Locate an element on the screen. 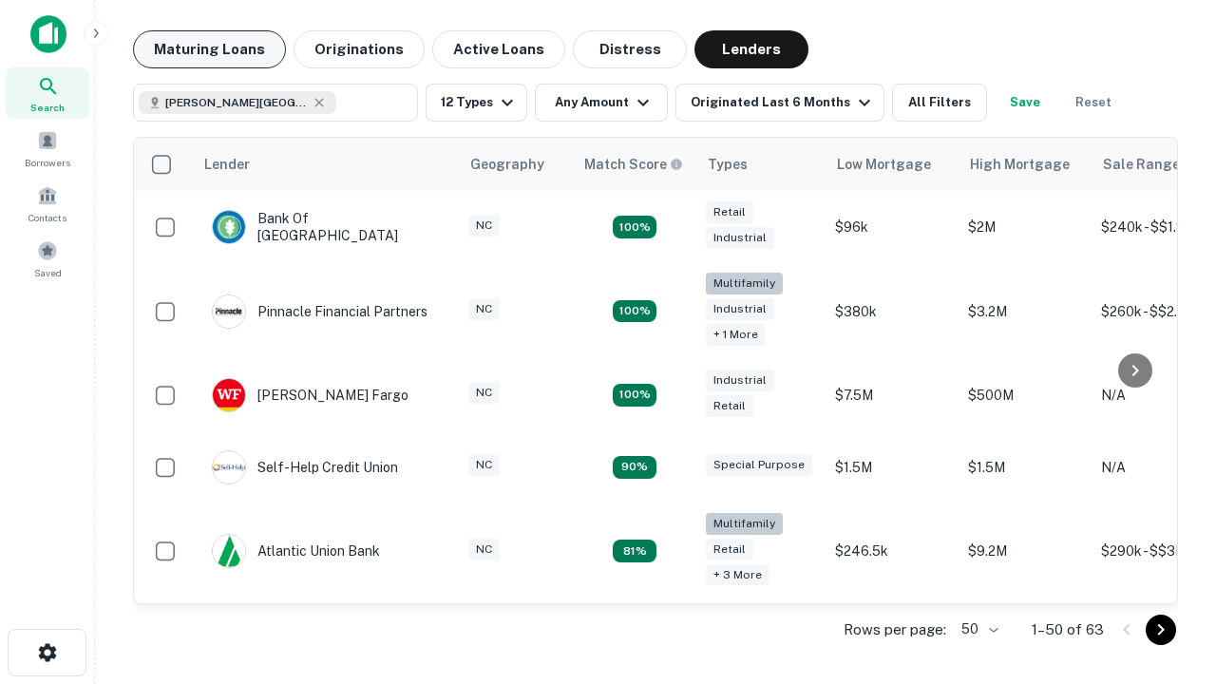  td: $500M is located at coordinates (1025, 395).